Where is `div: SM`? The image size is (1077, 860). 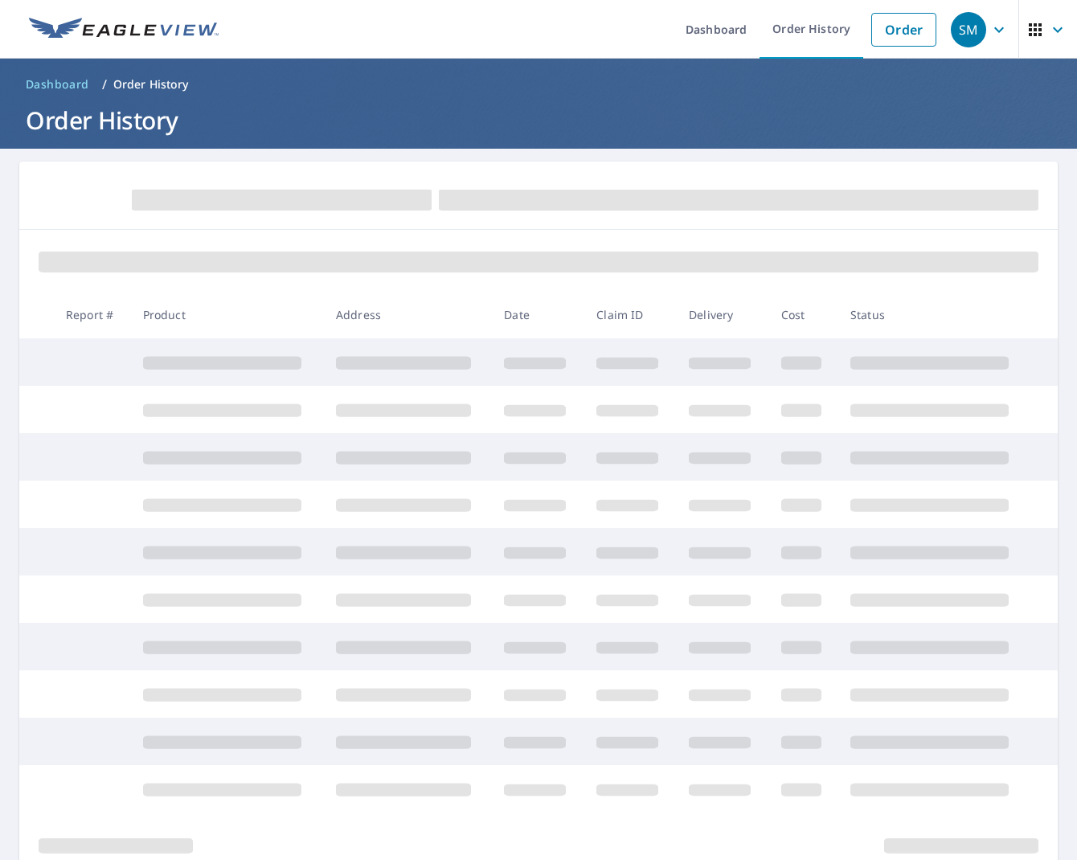 div: SM is located at coordinates (969, 30).